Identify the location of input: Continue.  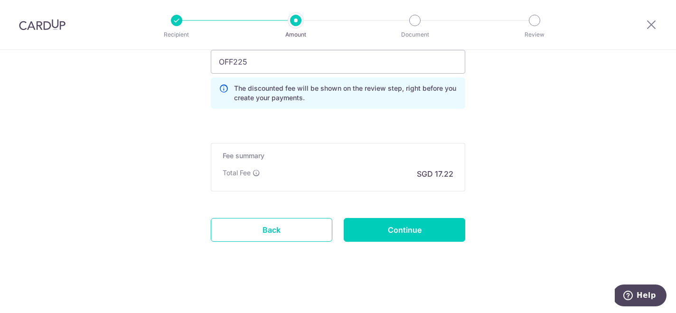
(404, 230).